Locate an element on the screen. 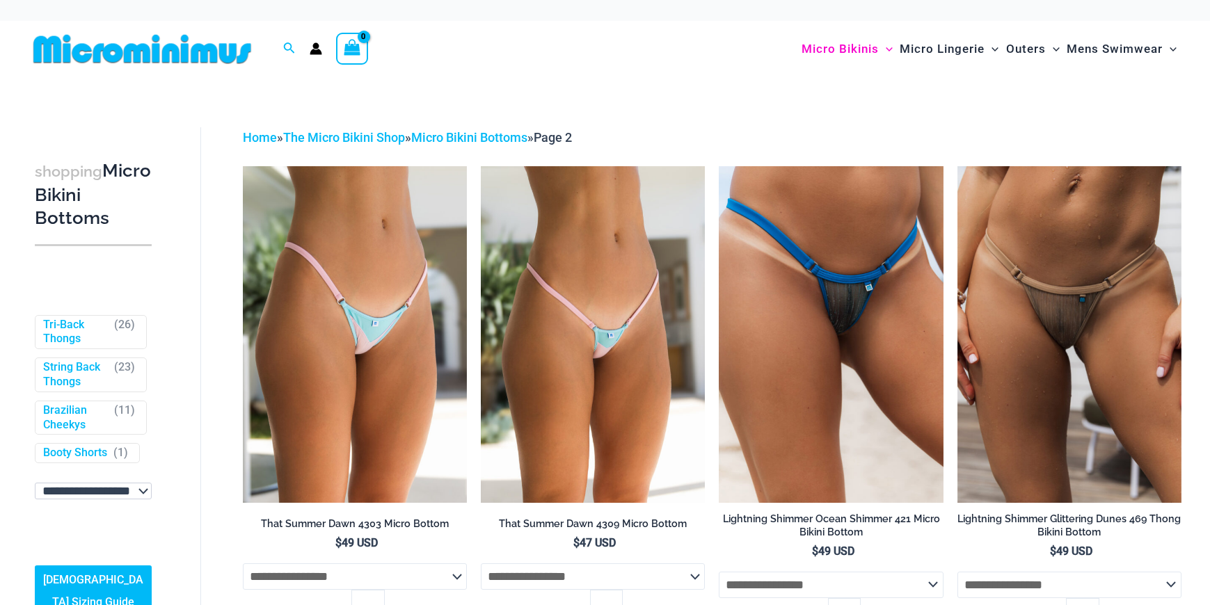 The width and height of the screenshot is (1210, 605). a: String Back Thongs is located at coordinates (75, 375).